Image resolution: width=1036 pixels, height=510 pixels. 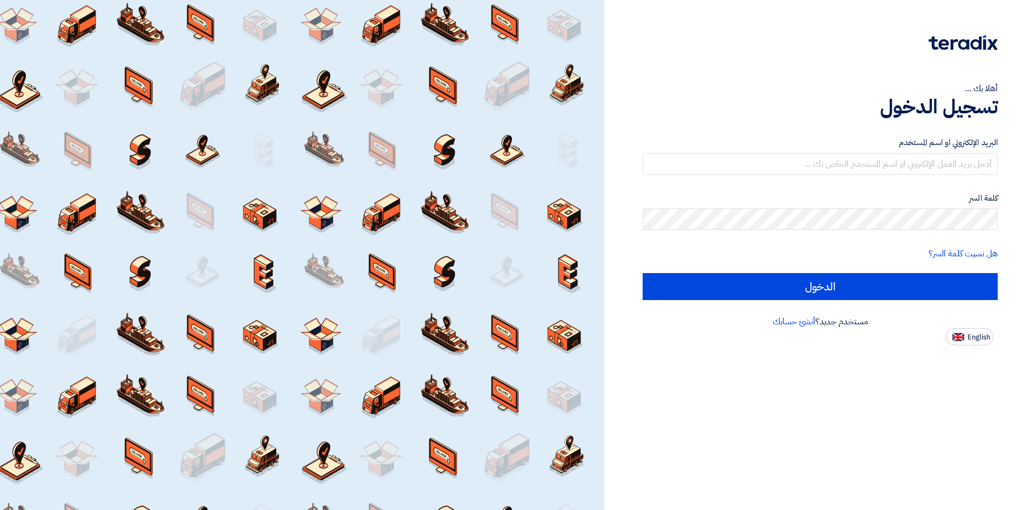 What do you see at coordinates (820, 198) in the screenshot?
I see `label: كلمة السر` at bounding box center [820, 198].